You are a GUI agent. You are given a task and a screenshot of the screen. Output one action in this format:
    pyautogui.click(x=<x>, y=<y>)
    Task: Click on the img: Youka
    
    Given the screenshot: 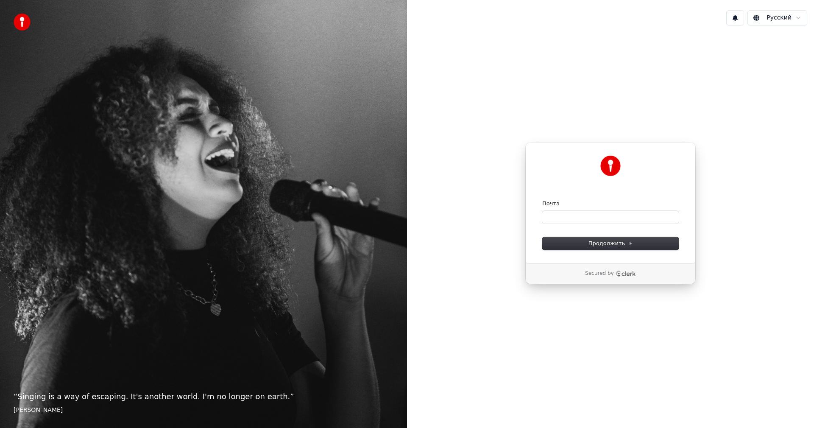 What is the action you would take?
    pyautogui.click(x=610, y=166)
    